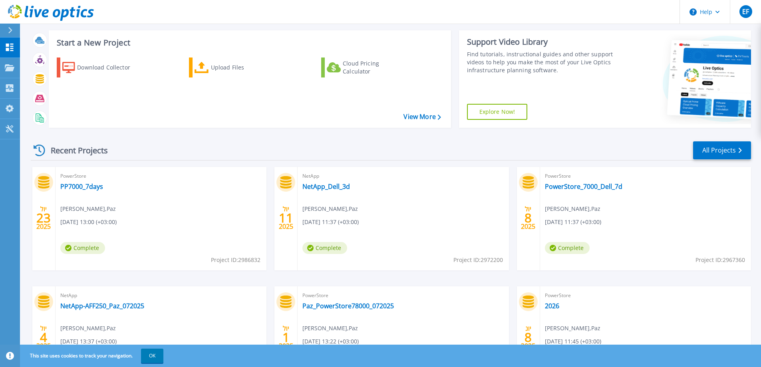  Describe the element at coordinates (584, 187) in the screenshot. I see `a: PowerStore_7000_Dell_7d` at that location.